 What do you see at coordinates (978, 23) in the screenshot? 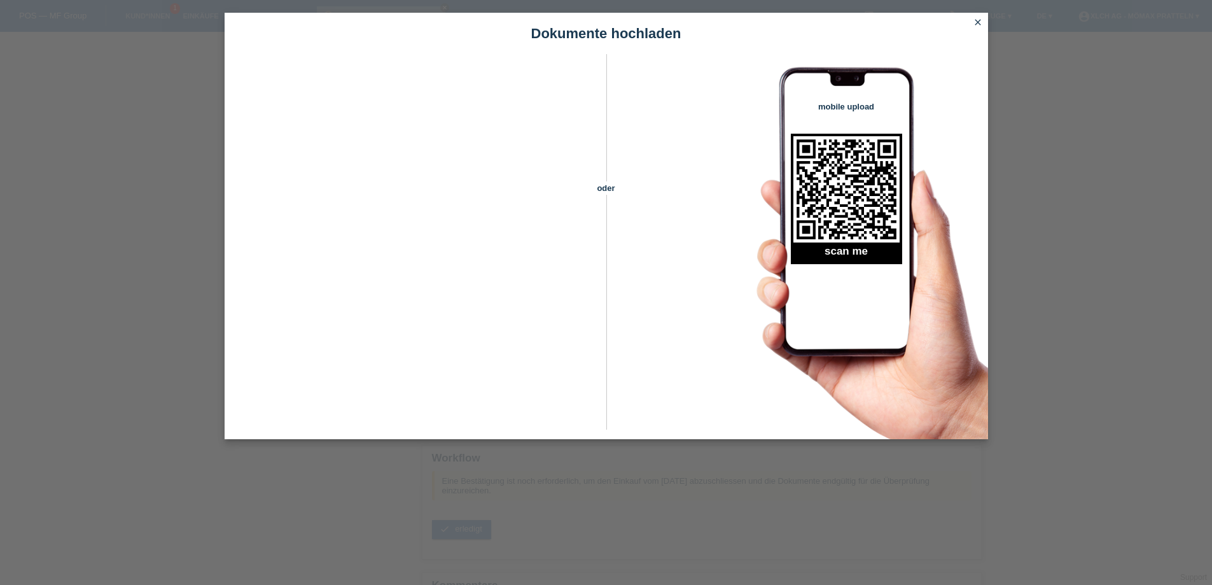
I see `a: close` at bounding box center [978, 23].